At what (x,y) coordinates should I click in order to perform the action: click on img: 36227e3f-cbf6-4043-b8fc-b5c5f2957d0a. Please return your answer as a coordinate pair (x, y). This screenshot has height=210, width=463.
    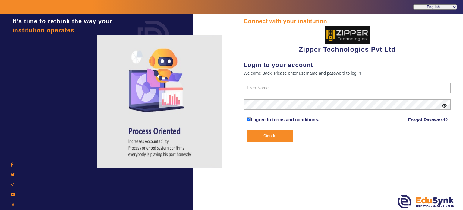
    Looking at the image, I should click on (347, 35).